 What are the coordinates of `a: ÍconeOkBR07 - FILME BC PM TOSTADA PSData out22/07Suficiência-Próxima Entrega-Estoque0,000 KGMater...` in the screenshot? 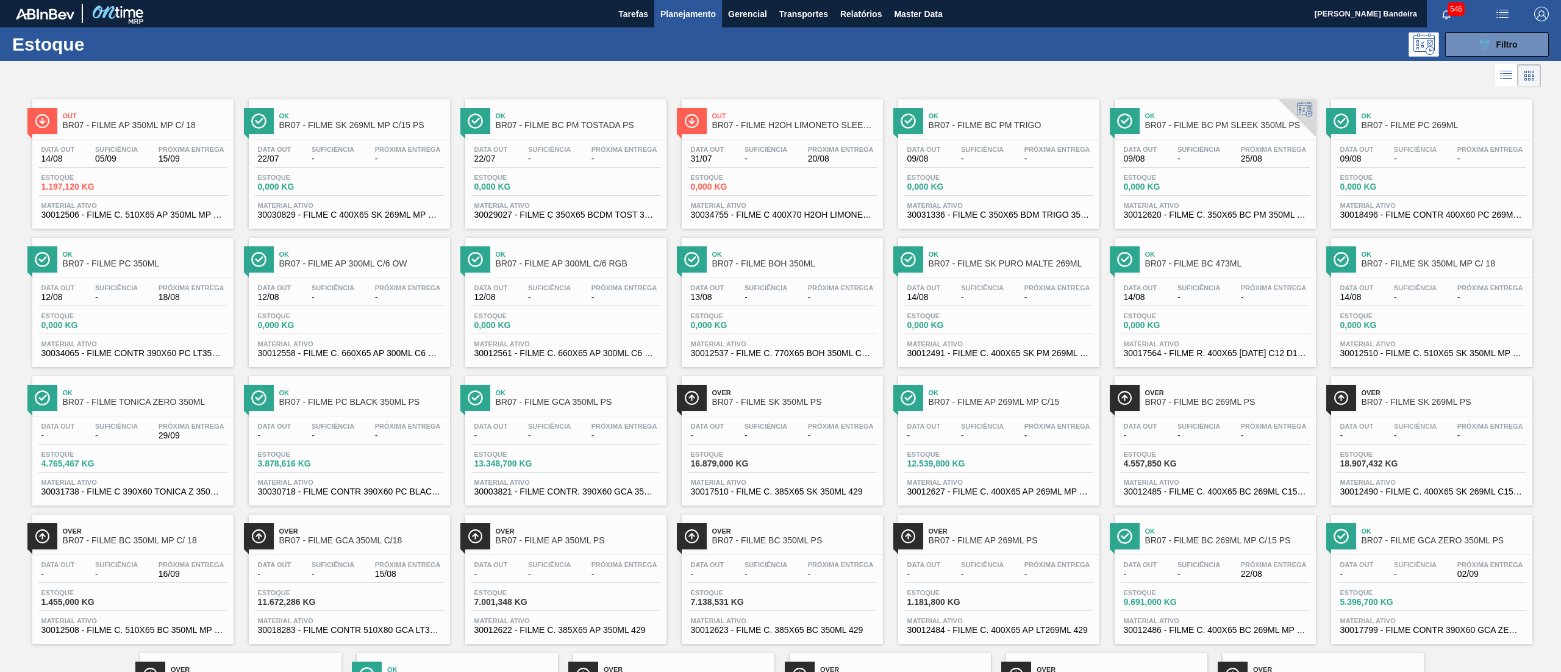 It's located at (564, 159).